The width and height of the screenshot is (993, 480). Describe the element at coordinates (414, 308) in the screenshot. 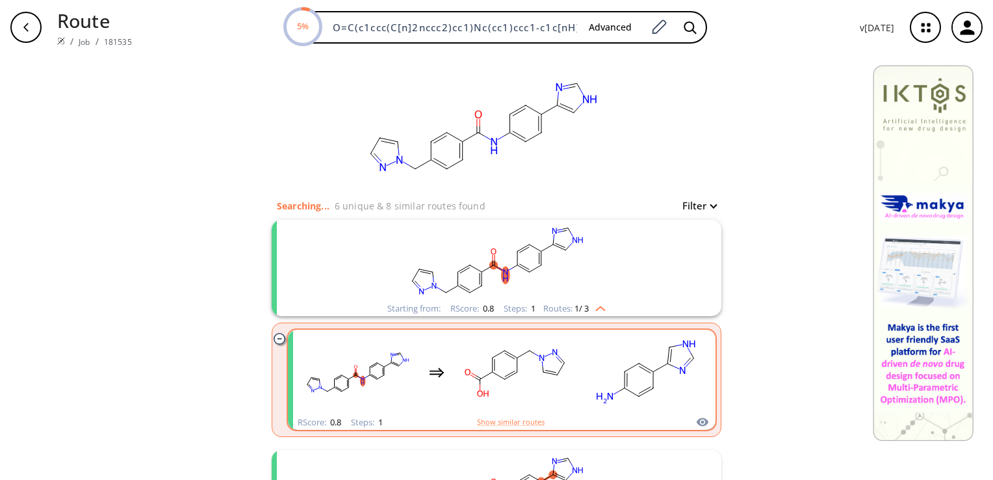

I see `div: Starting from:` at that location.